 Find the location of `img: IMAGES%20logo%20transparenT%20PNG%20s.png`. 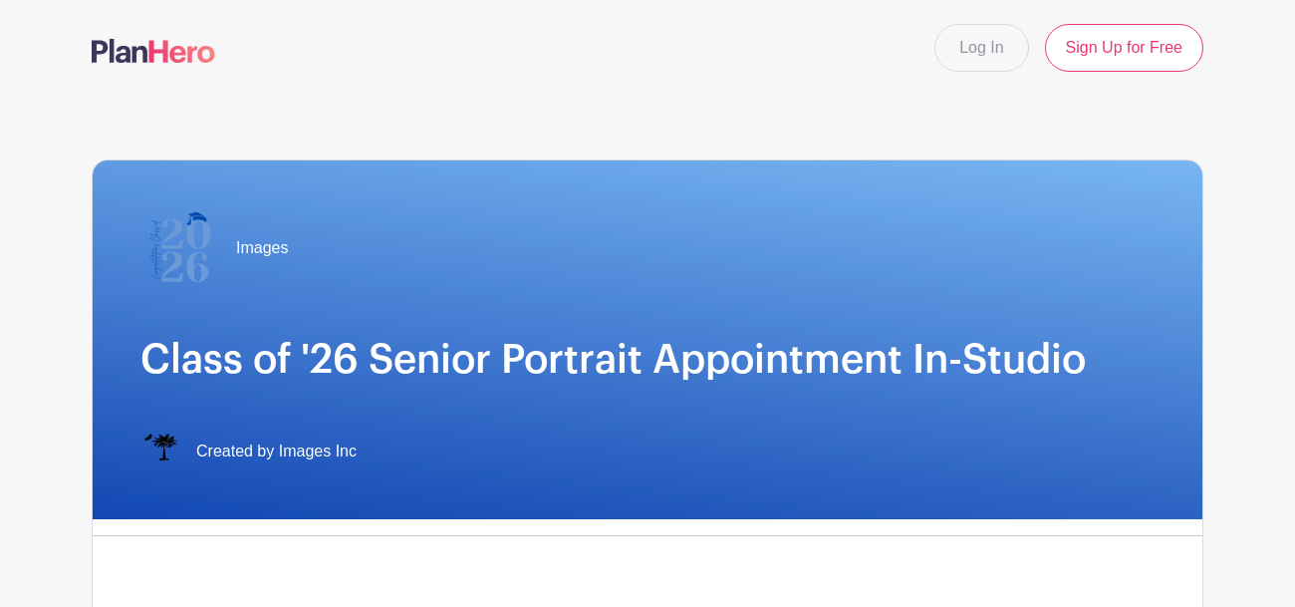

img: IMAGES%20logo%20transparenT%20PNG%20s.png is located at coordinates (160, 451).